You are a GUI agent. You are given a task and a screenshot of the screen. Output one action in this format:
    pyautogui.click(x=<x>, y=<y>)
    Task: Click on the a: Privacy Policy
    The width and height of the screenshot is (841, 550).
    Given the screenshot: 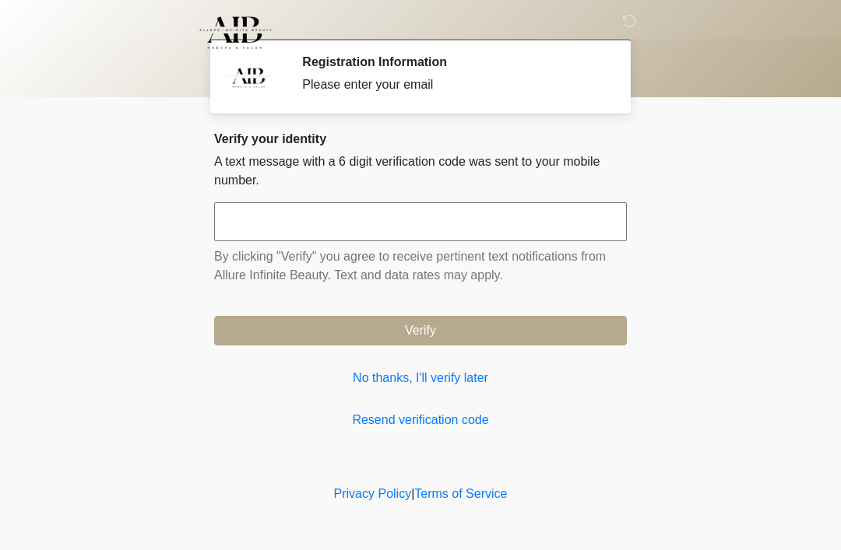 What is the action you would take?
    pyautogui.click(x=373, y=494)
    